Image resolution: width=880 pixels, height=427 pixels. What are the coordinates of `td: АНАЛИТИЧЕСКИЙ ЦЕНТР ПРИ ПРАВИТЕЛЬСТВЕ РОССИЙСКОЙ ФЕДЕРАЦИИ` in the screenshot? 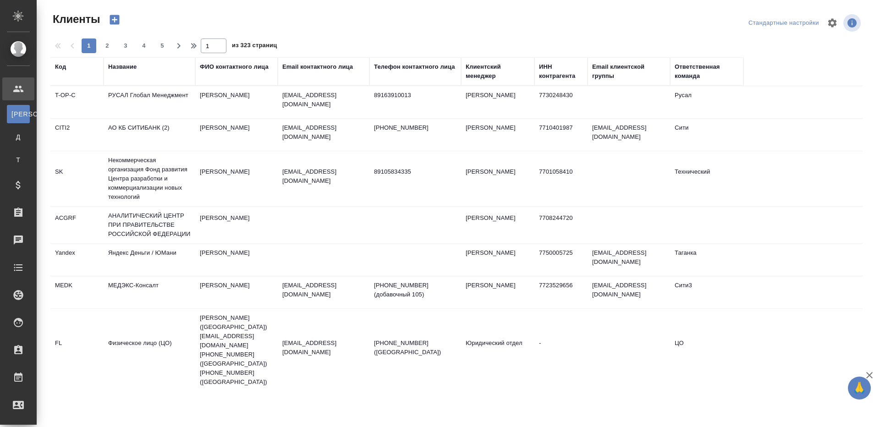 It's located at (149, 225).